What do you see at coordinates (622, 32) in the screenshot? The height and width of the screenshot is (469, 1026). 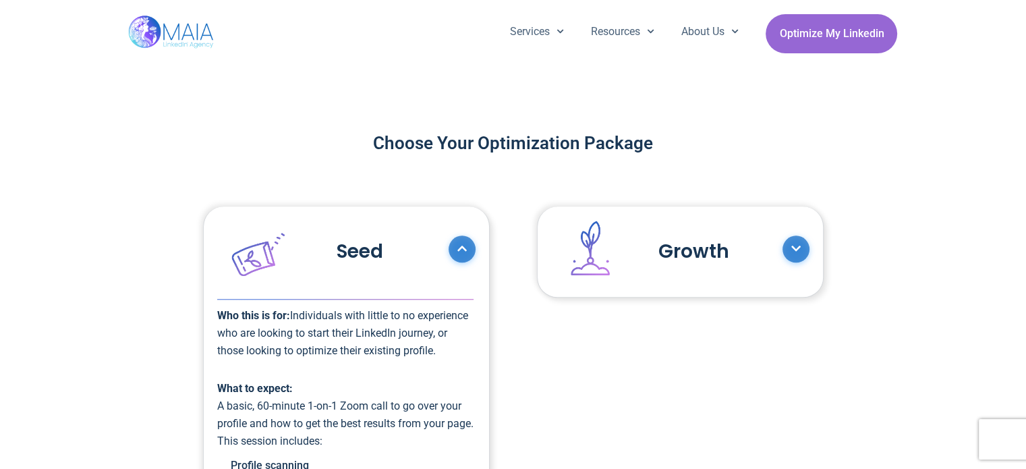 I see `a: Resources` at bounding box center [622, 32].